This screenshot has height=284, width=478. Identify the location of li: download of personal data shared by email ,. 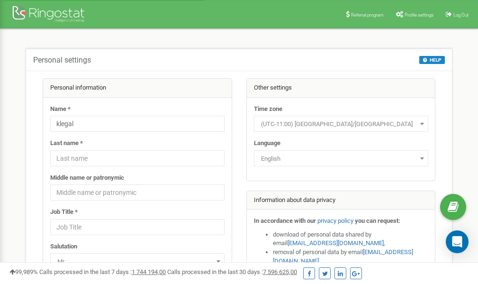
(350, 239).